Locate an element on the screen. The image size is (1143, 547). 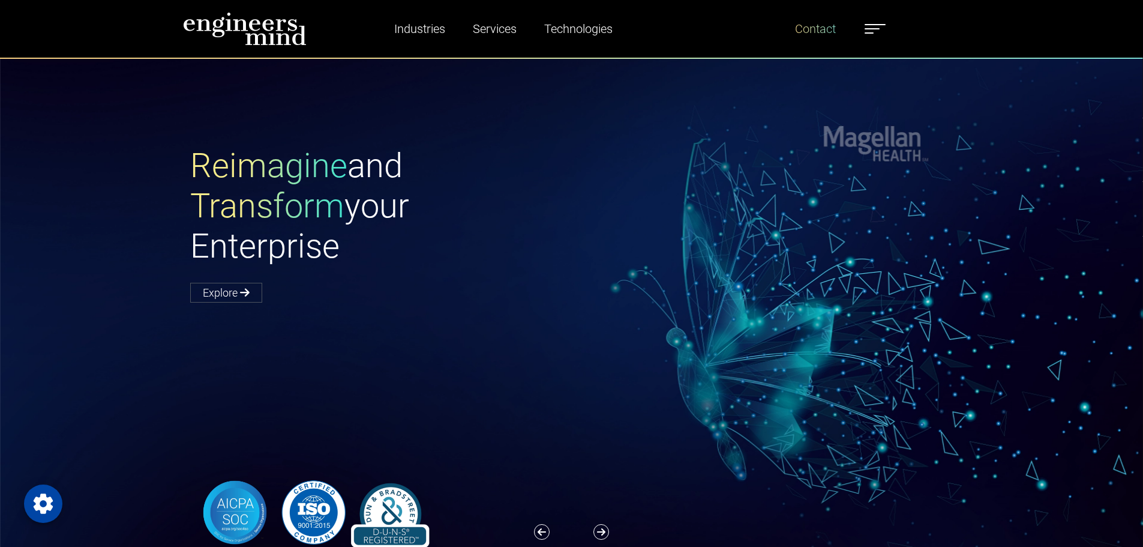
a: Contact is located at coordinates (815, 29).